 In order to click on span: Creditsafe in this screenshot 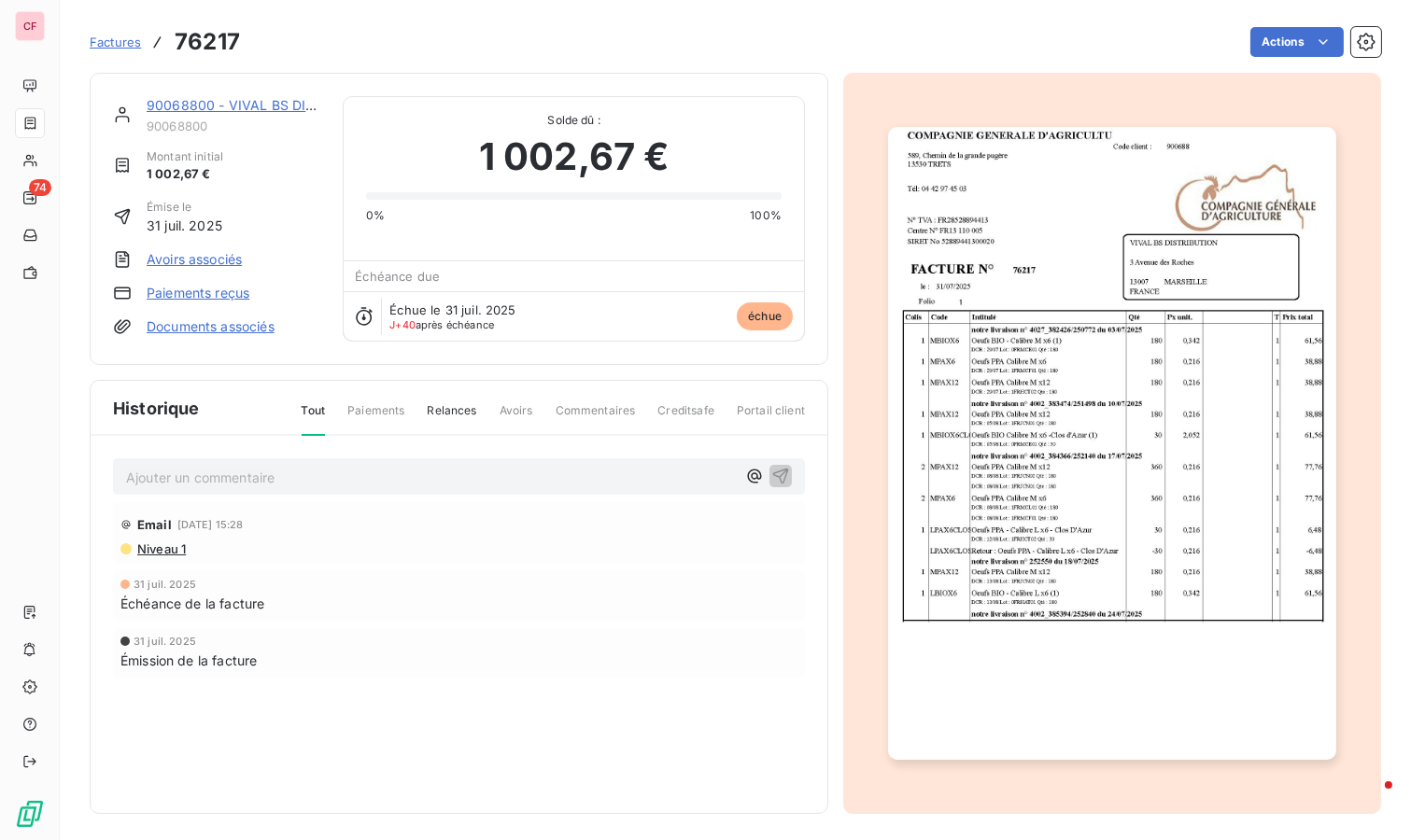, I will do `click(686, 419)`.